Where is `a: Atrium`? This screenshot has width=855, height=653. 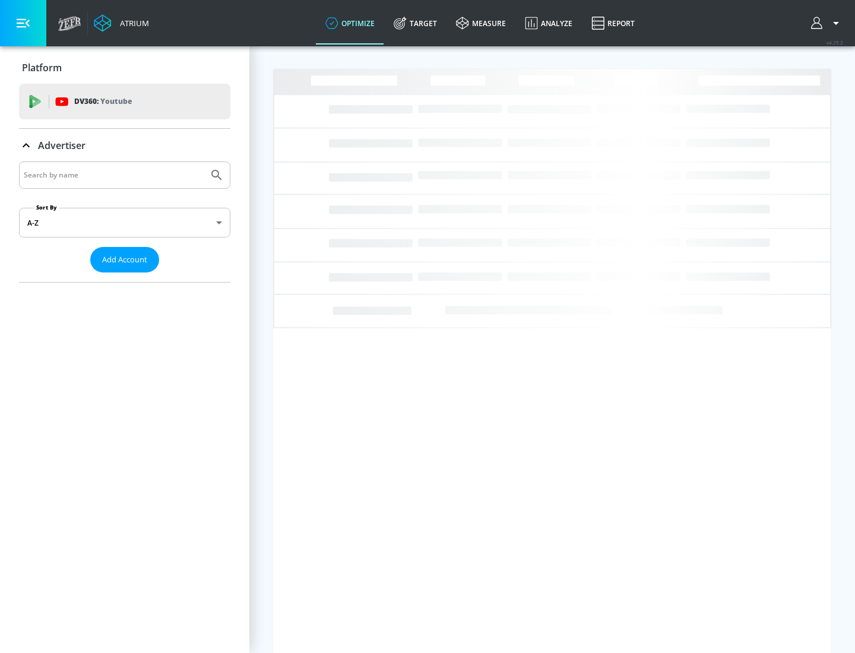
a: Atrium is located at coordinates (121, 23).